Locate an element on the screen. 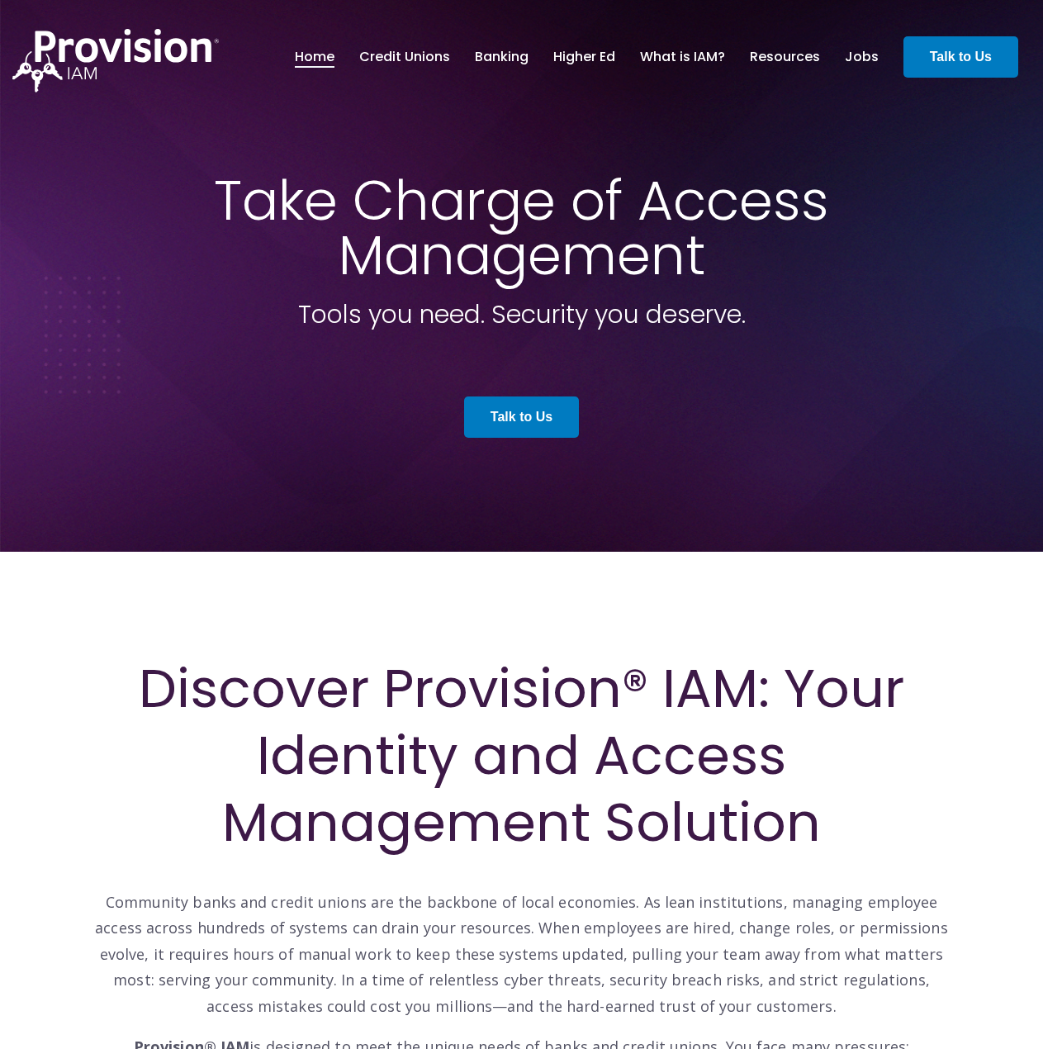 The width and height of the screenshot is (1043, 1049). a: Higher Ed is located at coordinates (584, 57).